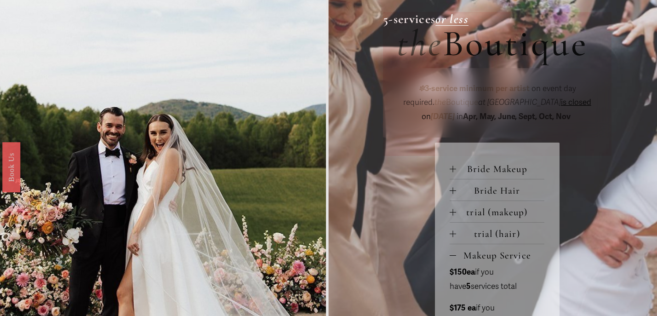 The height and width of the screenshot is (316, 657). I want to click on button: Bride Makeup, so click(497, 168).